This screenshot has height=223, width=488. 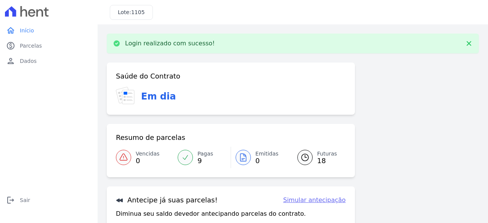 What do you see at coordinates (49, 61) in the screenshot?
I see `a: personDados` at bounding box center [49, 61].